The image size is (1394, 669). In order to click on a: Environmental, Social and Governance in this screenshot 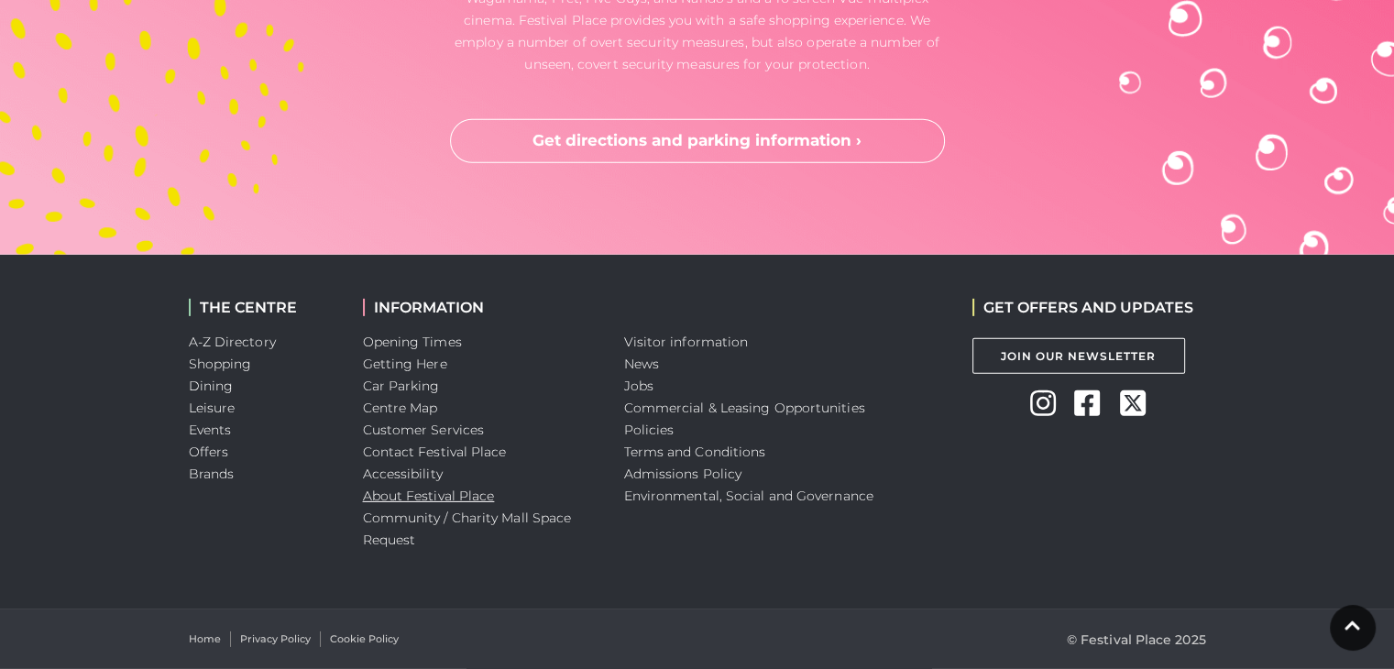, I will do `click(749, 496)`.